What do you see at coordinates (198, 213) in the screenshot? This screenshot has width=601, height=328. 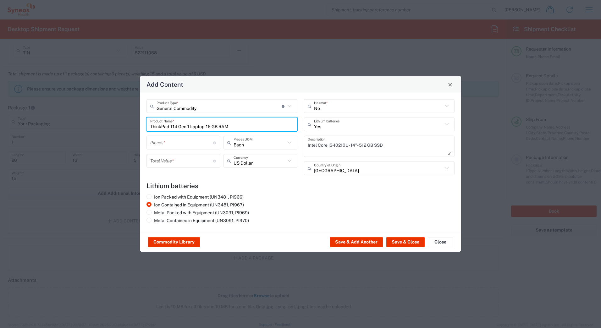 I see `label: Metal Packed with Equipment (UN3091, PI969)` at bounding box center [198, 213].